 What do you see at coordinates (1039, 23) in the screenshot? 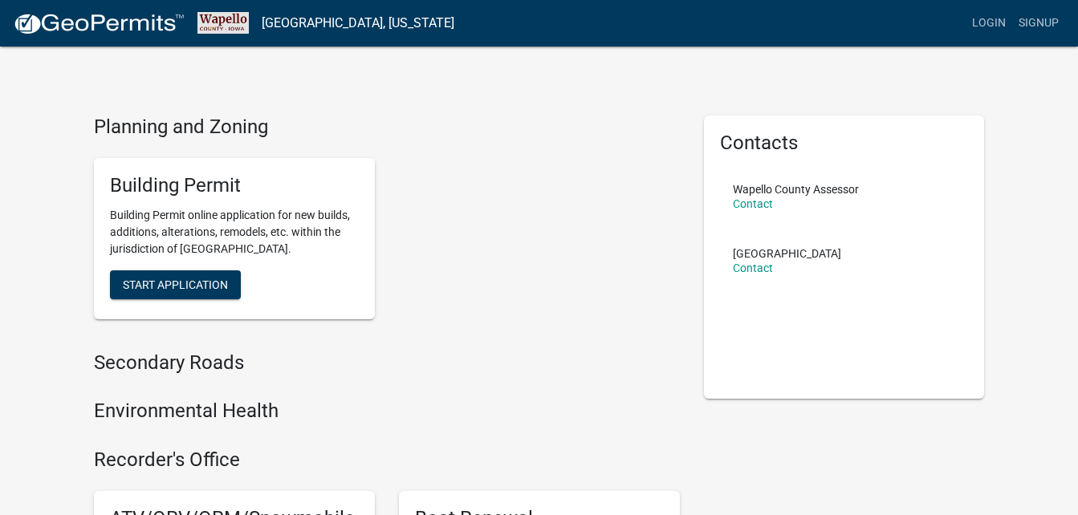
I see `a: Signup` at bounding box center [1039, 23].